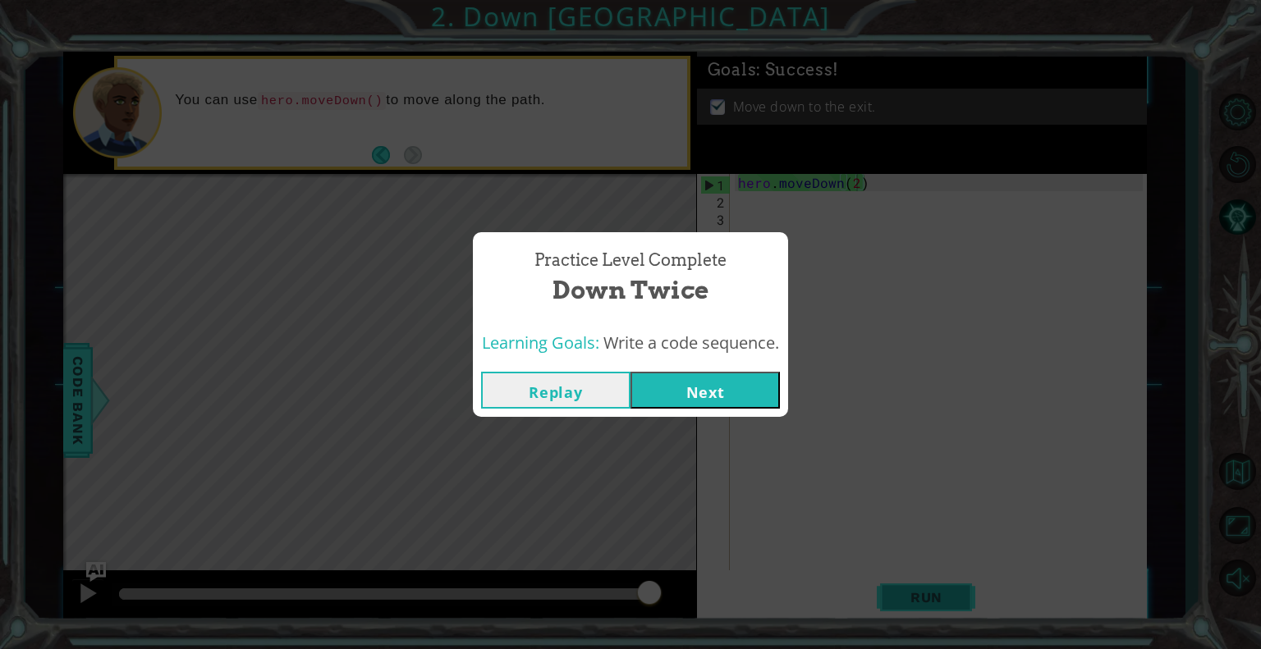  What do you see at coordinates (691, 342) in the screenshot?
I see `span: Write a code sequence.` at bounding box center [691, 342].